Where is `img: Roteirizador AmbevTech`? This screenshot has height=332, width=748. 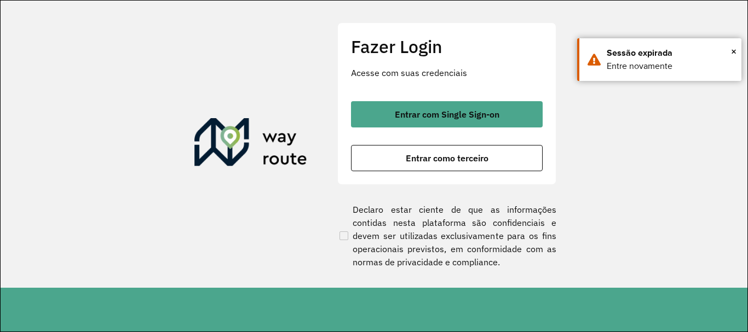 img: Roteirizador AmbevTech is located at coordinates (251, 144).